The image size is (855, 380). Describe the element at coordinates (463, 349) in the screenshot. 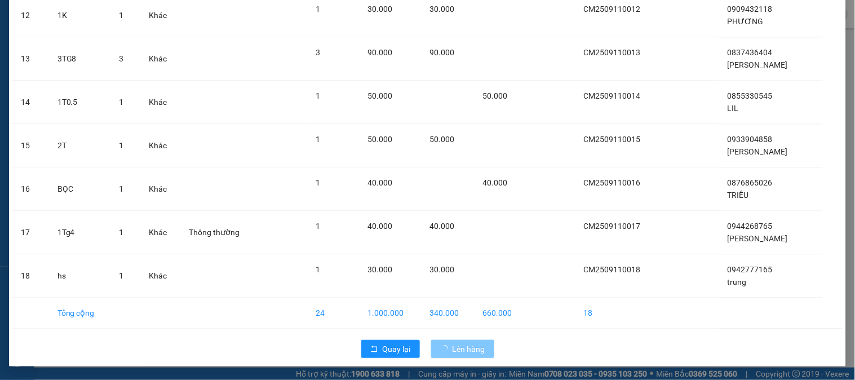

I see `button: Lên hàng` at that location.